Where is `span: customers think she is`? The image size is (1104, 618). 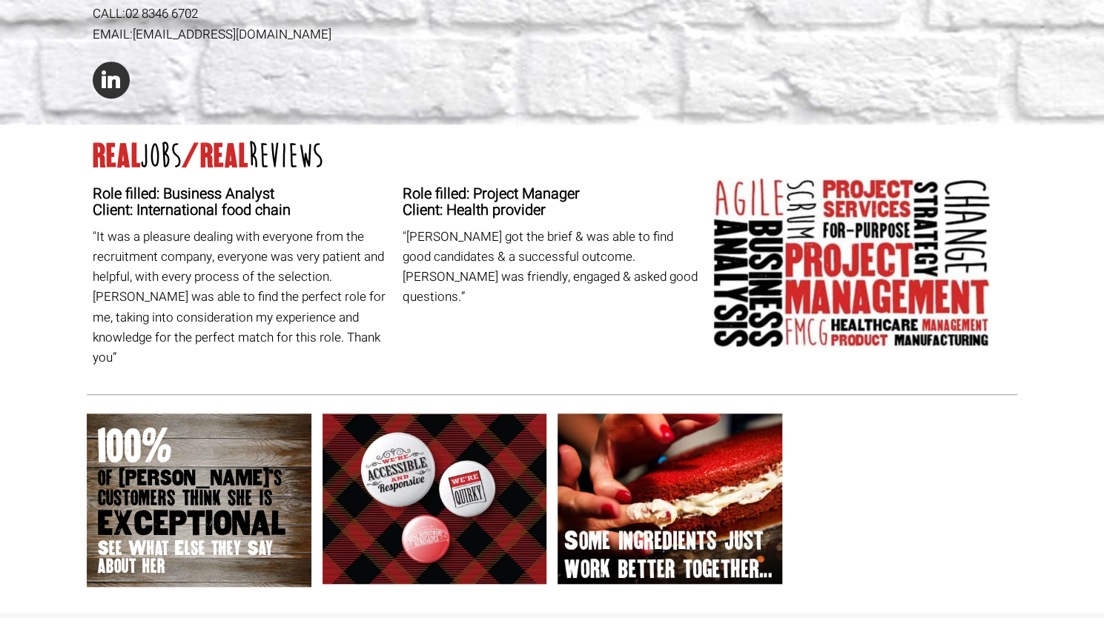 span: customers think she is is located at coordinates (199, 498).